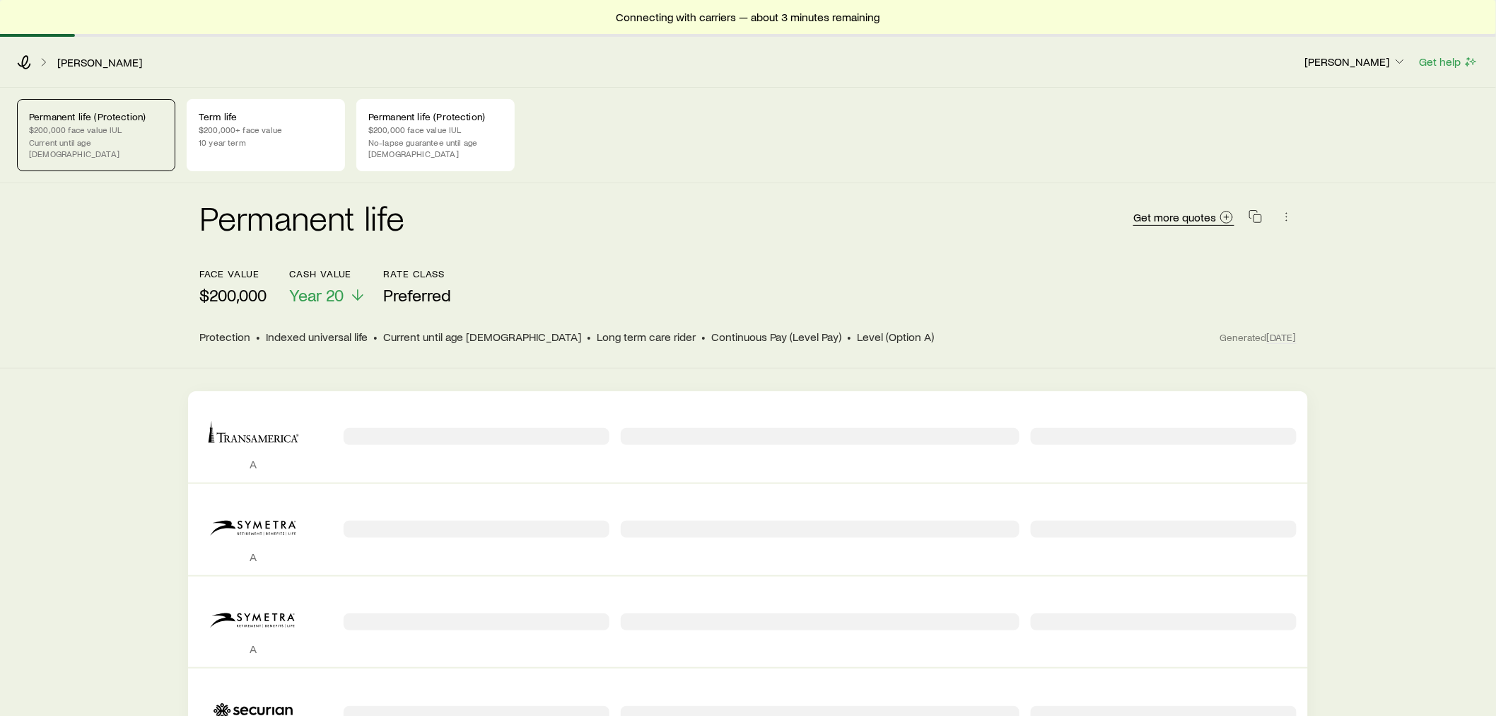  Describe the element at coordinates (327, 274) in the screenshot. I see `p: Cash Value` at that location.